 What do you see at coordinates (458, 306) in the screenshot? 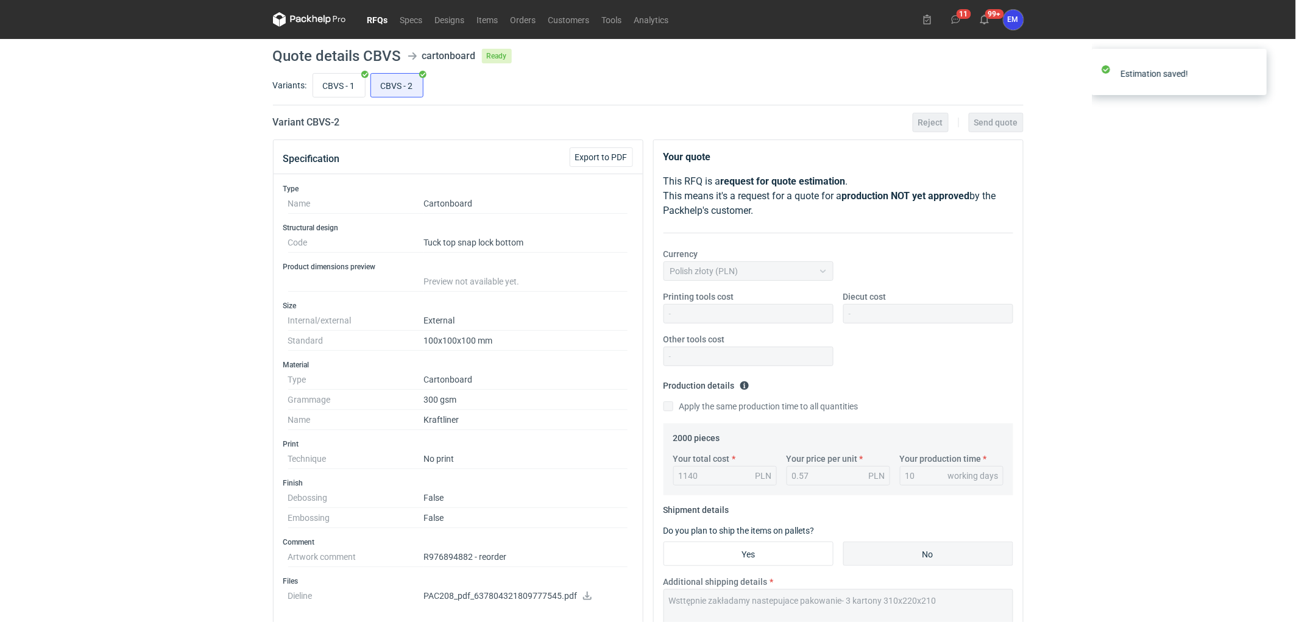
I see `h3: Size` at bounding box center [458, 306].